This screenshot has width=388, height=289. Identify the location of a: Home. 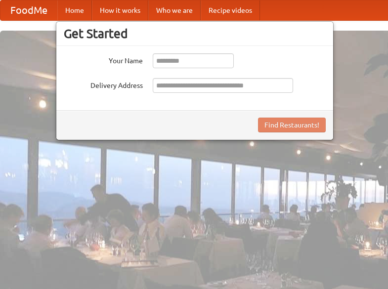
(75, 10).